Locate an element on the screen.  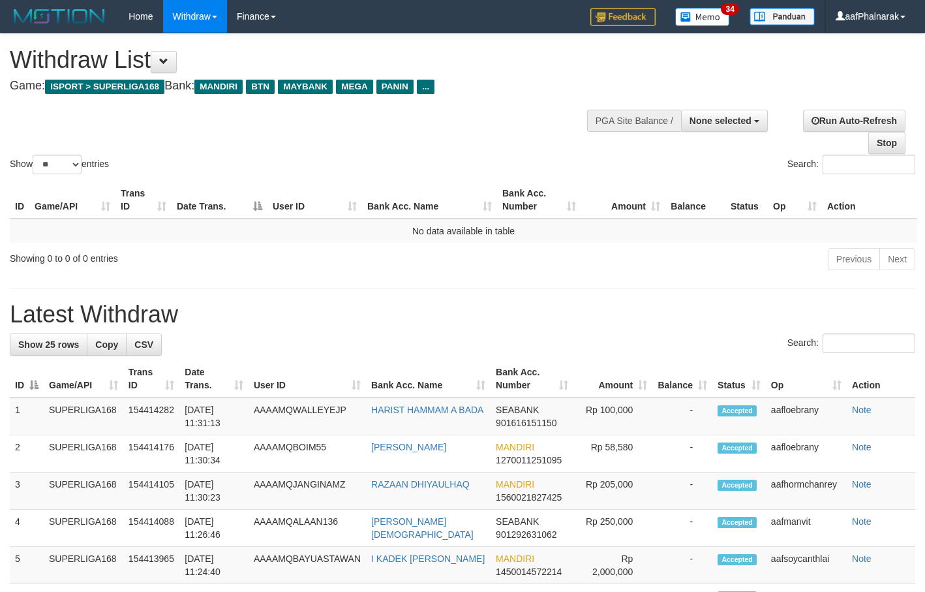
th: Date Trans.: activate to sort column ascending is located at coordinates (214, 378).